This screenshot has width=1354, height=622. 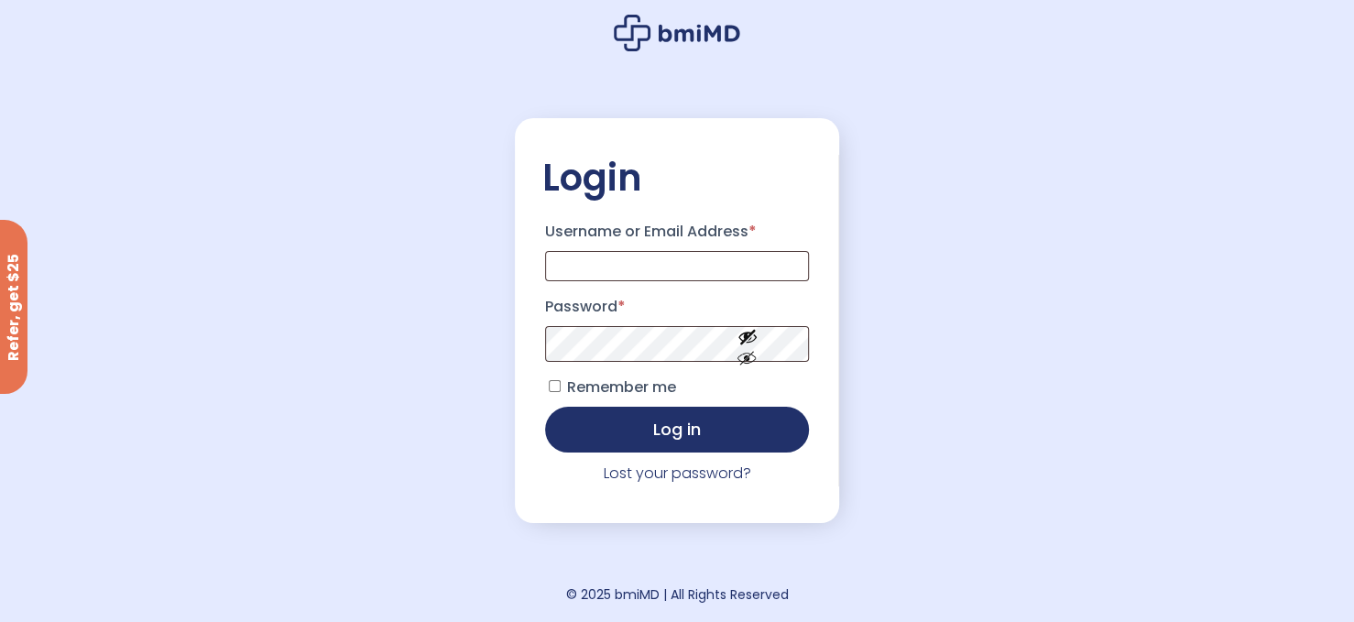 What do you see at coordinates (747, 343) in the screenshot?
I see `button: Show password` at bounding box center [747, 343].